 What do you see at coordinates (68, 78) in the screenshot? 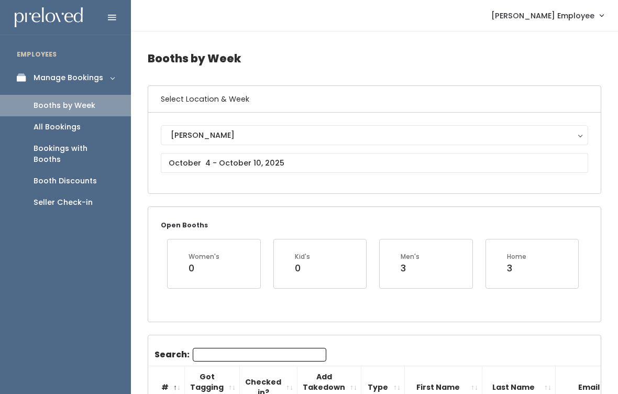
I see `div: Manage Bookings` at bounding box center [68, 78].